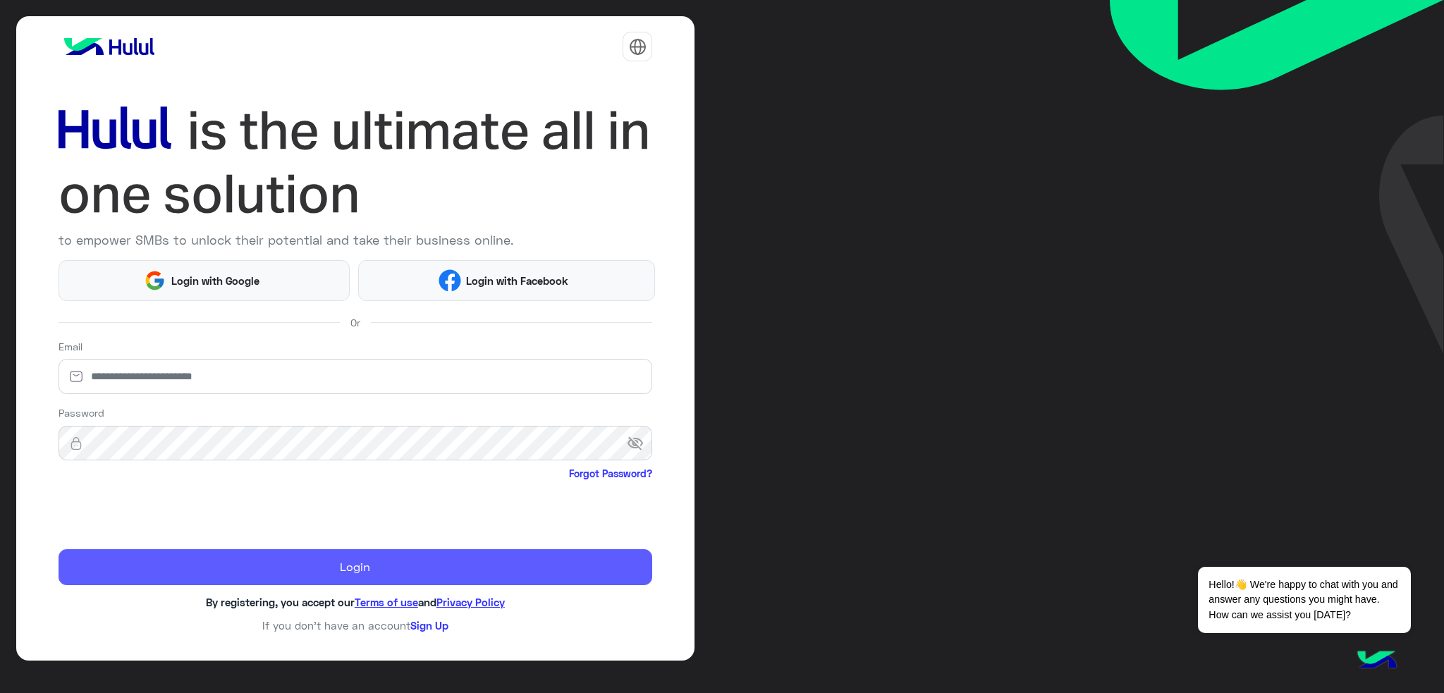 The width and height of the screenshot is (1444, 693). Describe the element at coordinates (76, 443) in the screenshot. I see `img: lock` at that location.